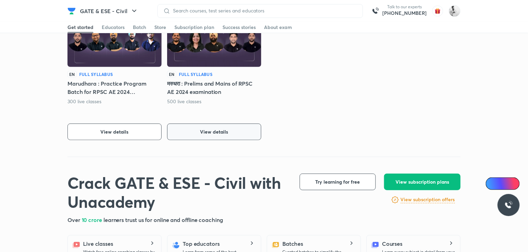 Image resolution: width=528 pixels, height=252 pixels. What do you see at coordinates (92, 220) in the screenshot?
I see `span: 10 crore` at bounding box center [92, 220].